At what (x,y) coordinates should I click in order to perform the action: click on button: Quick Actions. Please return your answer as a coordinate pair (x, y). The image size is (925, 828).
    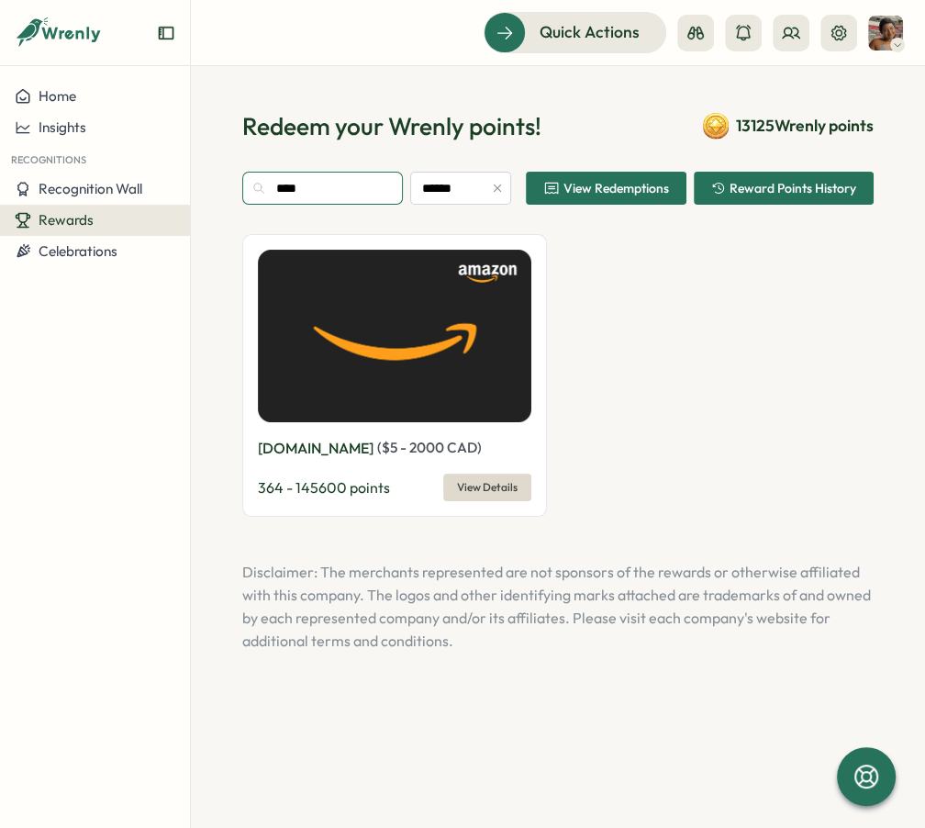
    Looking at the image, I should click on (575, 32).